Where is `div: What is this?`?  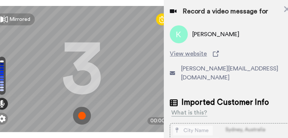
div: What is this? is located at coordinates (189, 113).